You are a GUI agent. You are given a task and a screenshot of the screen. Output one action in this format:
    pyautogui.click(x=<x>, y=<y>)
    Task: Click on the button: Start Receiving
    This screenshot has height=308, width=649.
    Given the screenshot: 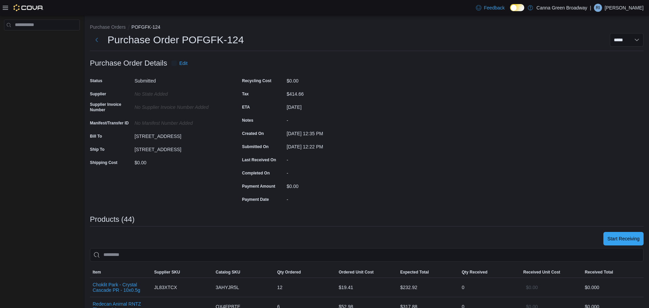 What is the action you would take?
    pyautogui.click(x=623, y=239)
    